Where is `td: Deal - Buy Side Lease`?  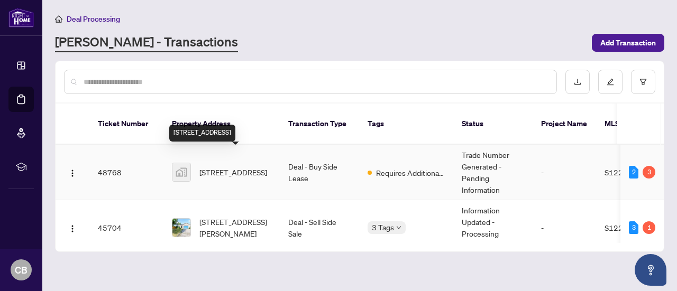 td: Deal - Buy Side Lease is located at coordinates (319, 172).